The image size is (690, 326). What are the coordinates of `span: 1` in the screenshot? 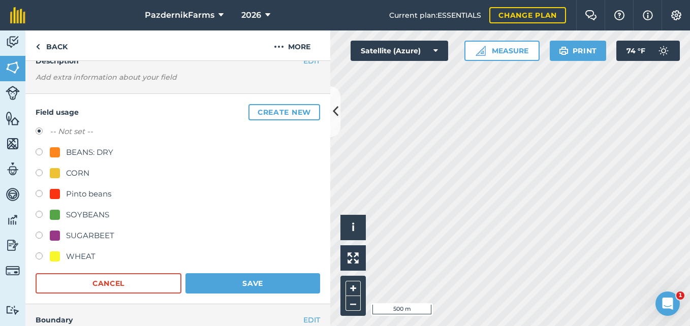 It's located at (681, 296).